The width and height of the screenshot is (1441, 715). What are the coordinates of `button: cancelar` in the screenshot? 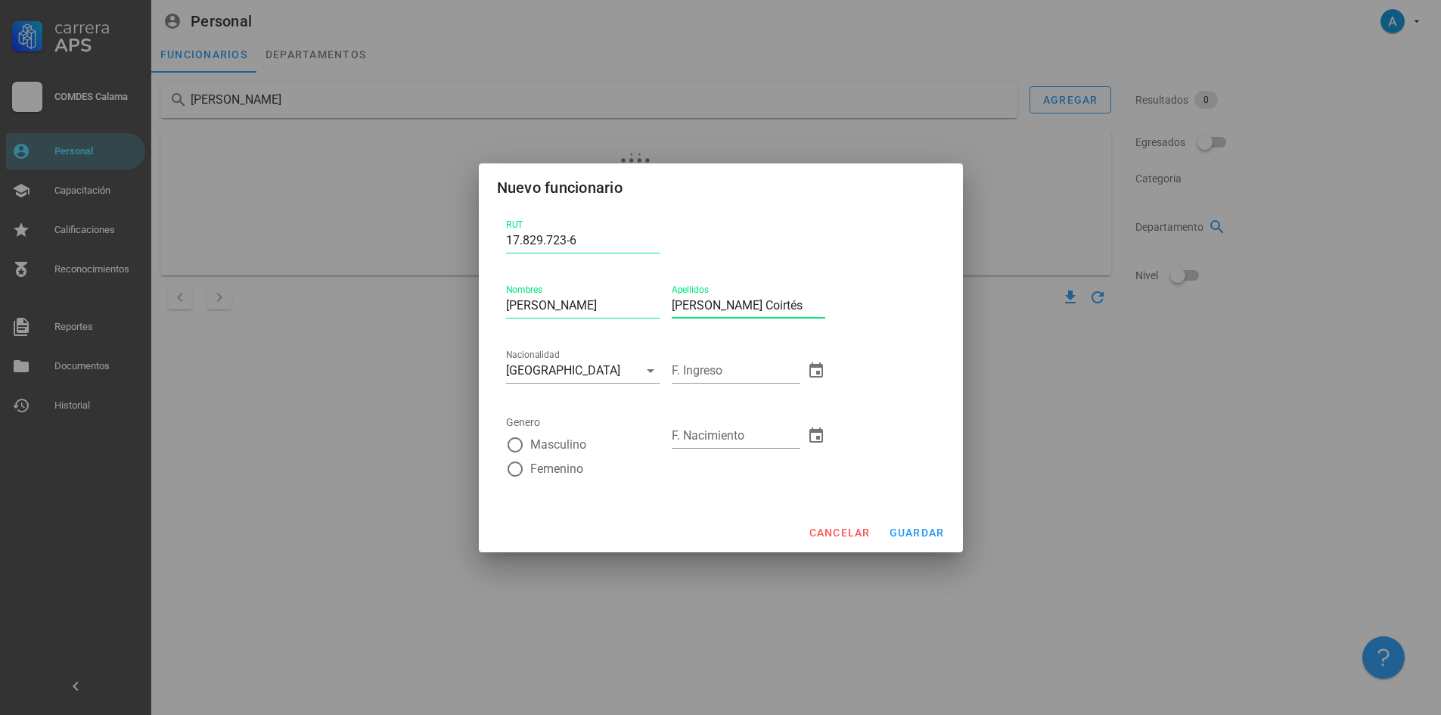 It's located at (839, 533).